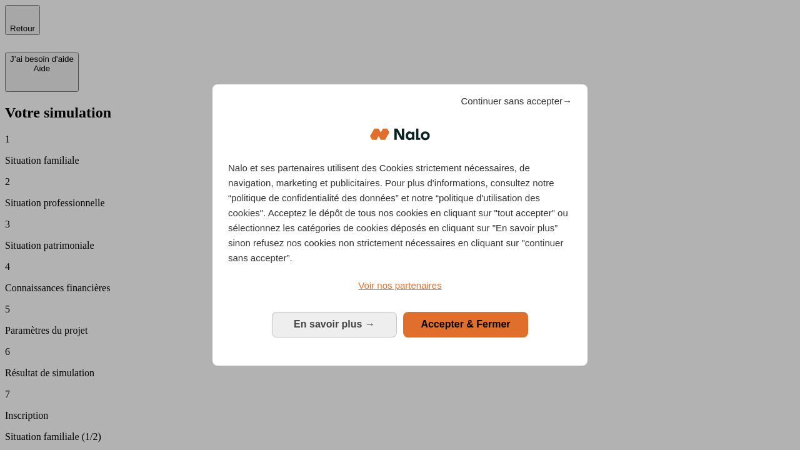 The image size is (800, 450). Describe the element at coordinates (400, 134) in the screenshot. I see `img: Logo` at that location.